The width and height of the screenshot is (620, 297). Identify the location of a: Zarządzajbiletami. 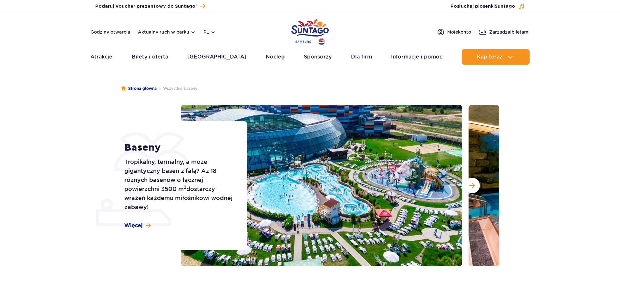
(504, 32).